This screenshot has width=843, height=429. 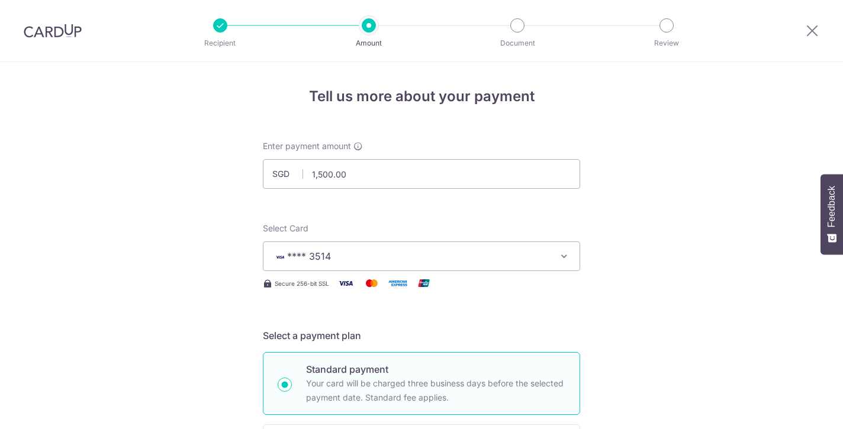 What do you see at coordinates (518, 43) in the screenshot?
I see `p: Document` at bounding box center [518, 43].